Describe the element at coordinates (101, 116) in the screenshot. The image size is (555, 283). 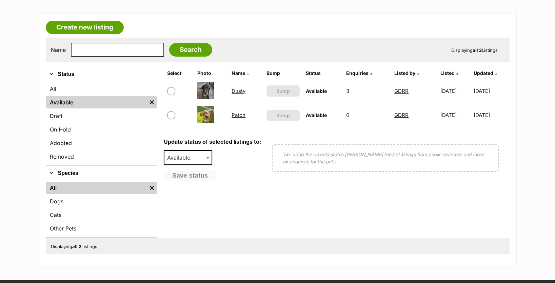
I see `a: Draft` at that location.